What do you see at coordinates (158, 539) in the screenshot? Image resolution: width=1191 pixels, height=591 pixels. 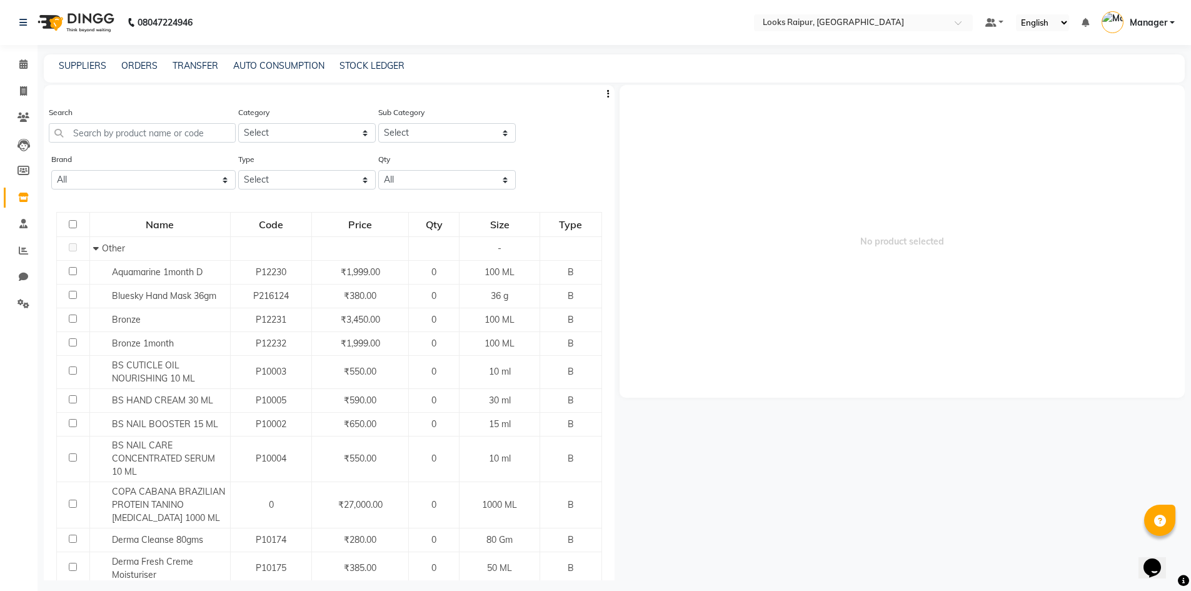 I see `span: Derma Cleanse 80gms` at bounding box center [158, 539].